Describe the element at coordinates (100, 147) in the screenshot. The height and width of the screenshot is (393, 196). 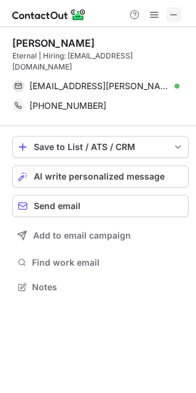
I see `button: save-profile-one-click` at that location.